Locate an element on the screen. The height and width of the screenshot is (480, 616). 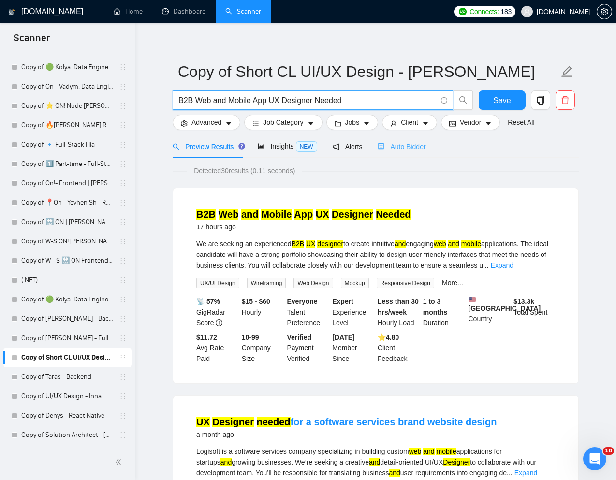
div: Experience Level is located at coordinates (353, 312).